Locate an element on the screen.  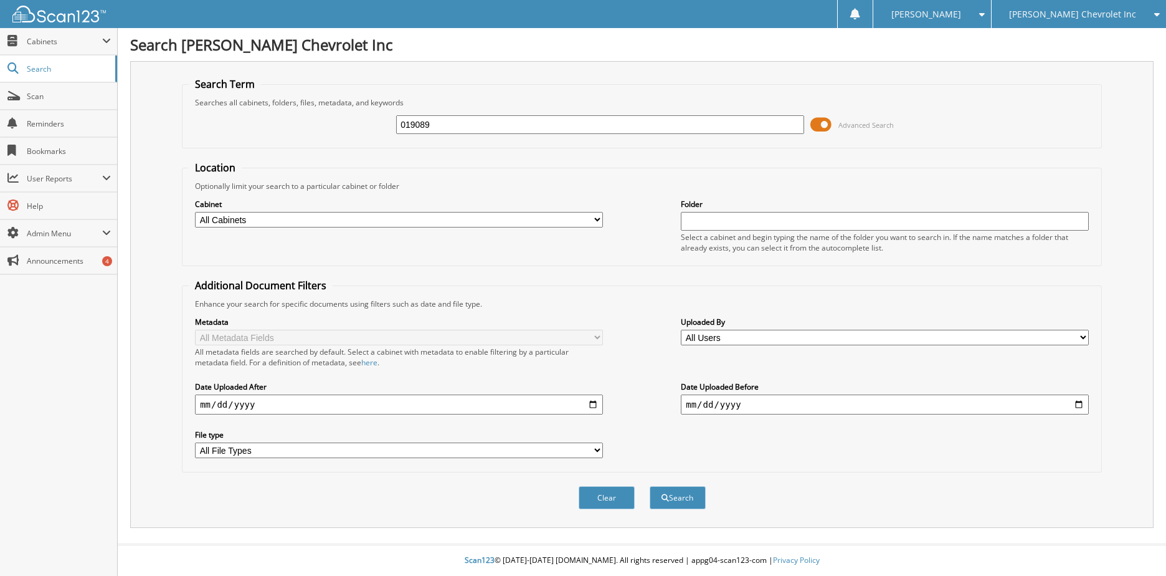
button: Search is located at coordinates (678, 497).